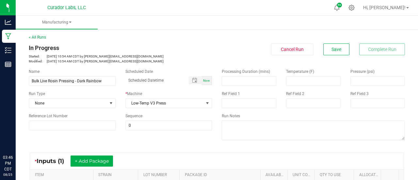 The width and height of the screenshot is (418, 180). What do you see at coordinates (8, 64) in the screenshot?
I see `inline-svg: Reports` at bounding box center [8, 64].